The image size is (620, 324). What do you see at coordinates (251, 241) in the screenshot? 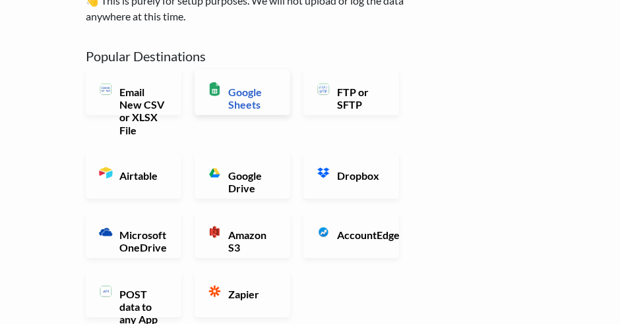
I see `h6: Amazon S3` at bounding box center [251, 241].